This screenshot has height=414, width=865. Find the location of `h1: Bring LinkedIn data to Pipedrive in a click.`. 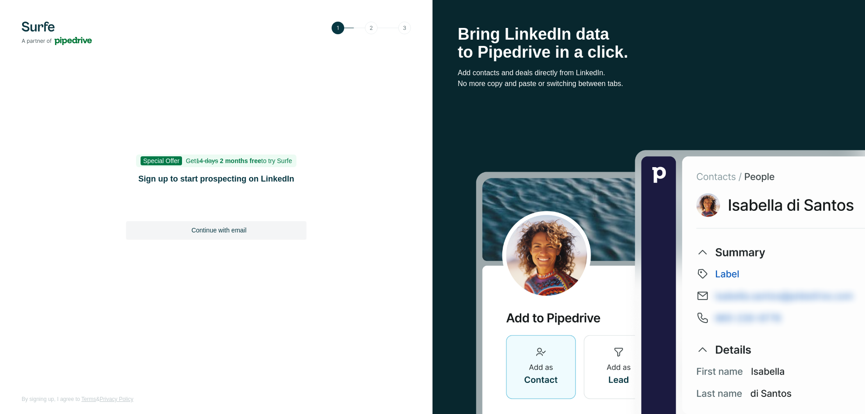

h1: Bring LinkedIn data to Pipedrive in a click. is located at coordinates (649, 43).